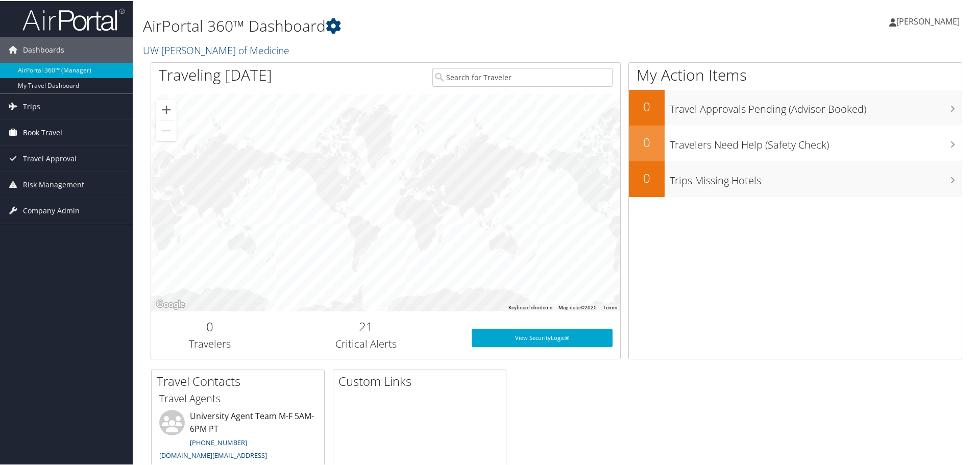 This screenshot has height=465, width=976. What do you see at coordinates (610, 306) in the screenshot?
I see `a: Terms (opens in new tab)` at bounding box center [610, 306].